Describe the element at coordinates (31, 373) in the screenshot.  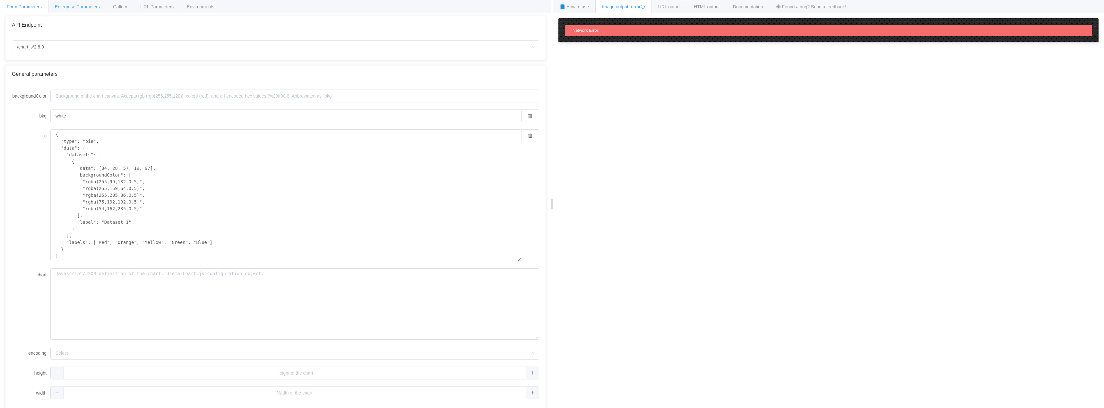
I see `label: height` at that location.